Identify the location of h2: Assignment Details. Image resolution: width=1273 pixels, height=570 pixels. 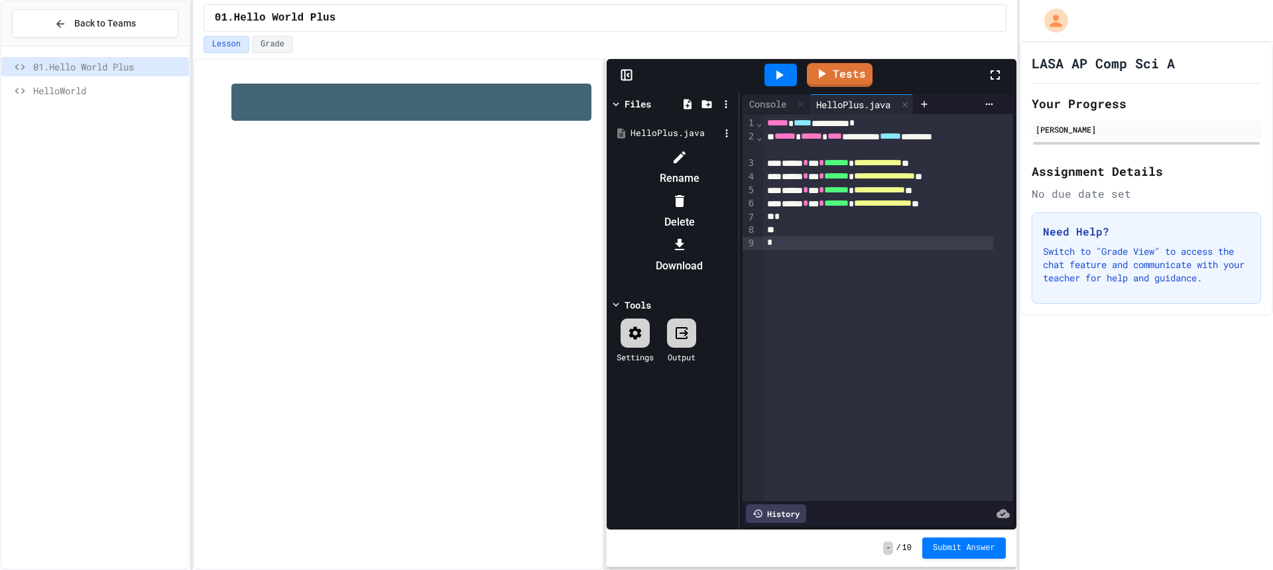
(1146, 171).